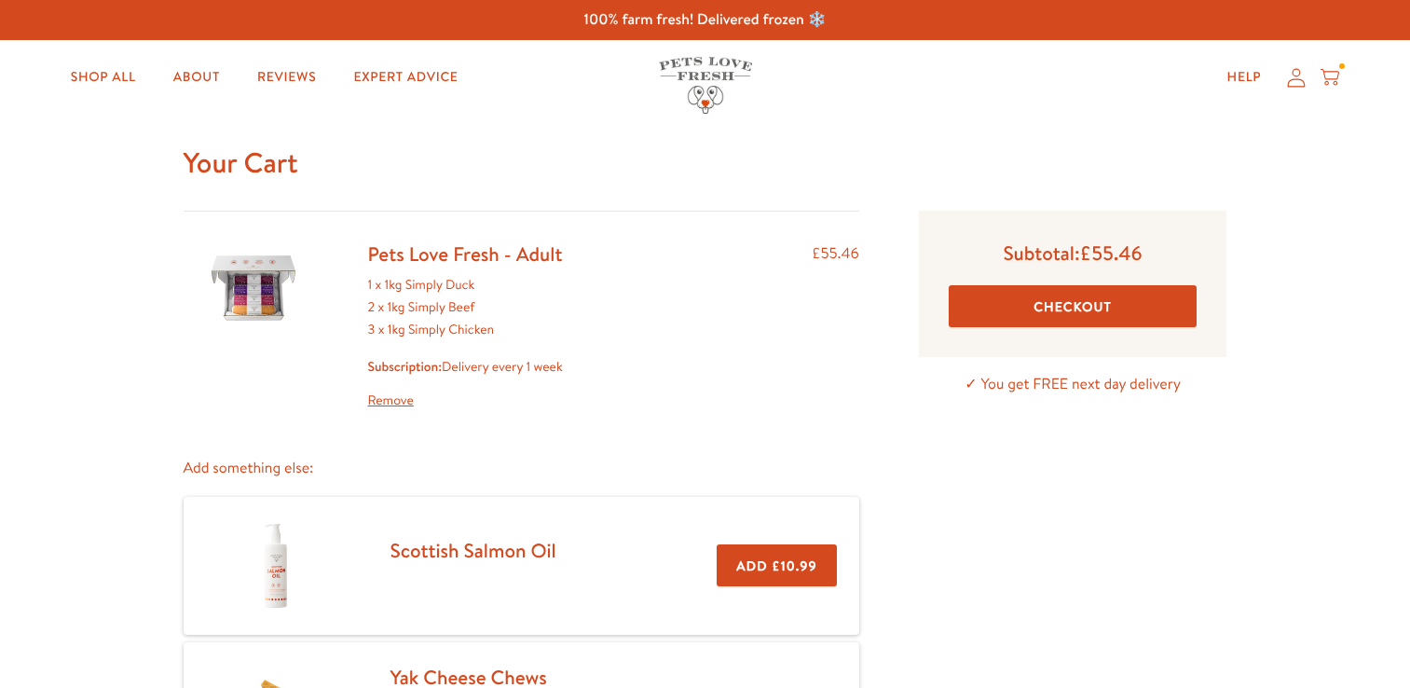 The image size is (1410, 688). Describe the element at coordinates (103, 77) in the screenshot. I see `a: Shop All` at that location.